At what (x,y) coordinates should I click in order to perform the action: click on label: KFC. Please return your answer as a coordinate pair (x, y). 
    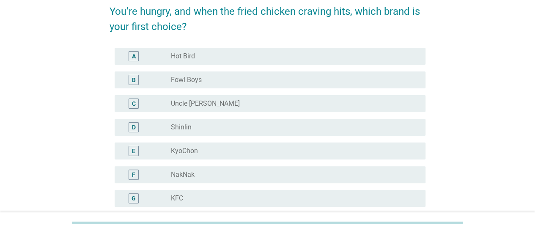
    Looking at the image, I should click on (177, 198).